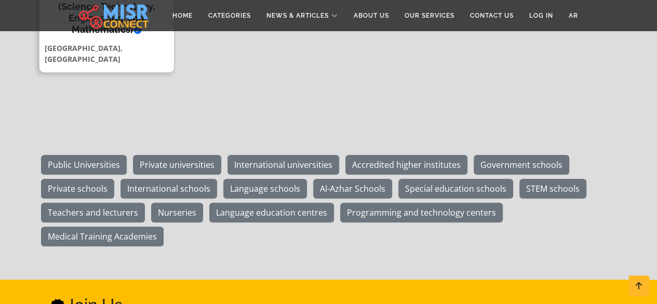 This screenshot has width=657, height=304. I want to click on a: Government schools, so click(521, 165).